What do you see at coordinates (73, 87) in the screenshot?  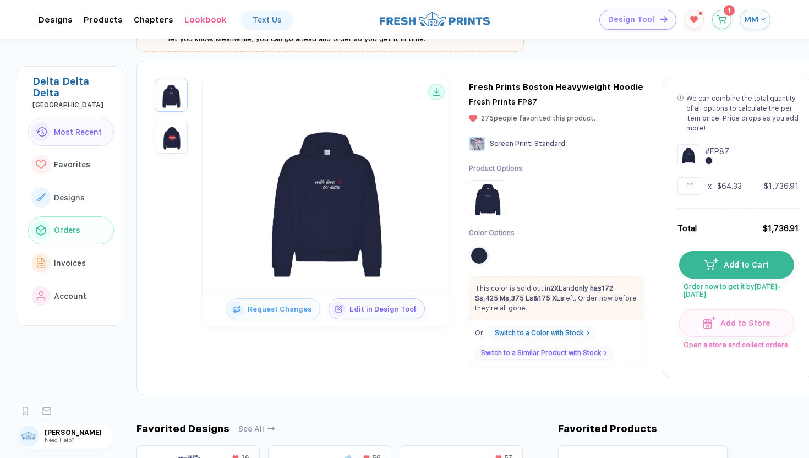 I see `div: Delta Delta Delta` at bounding box center [73, 87].